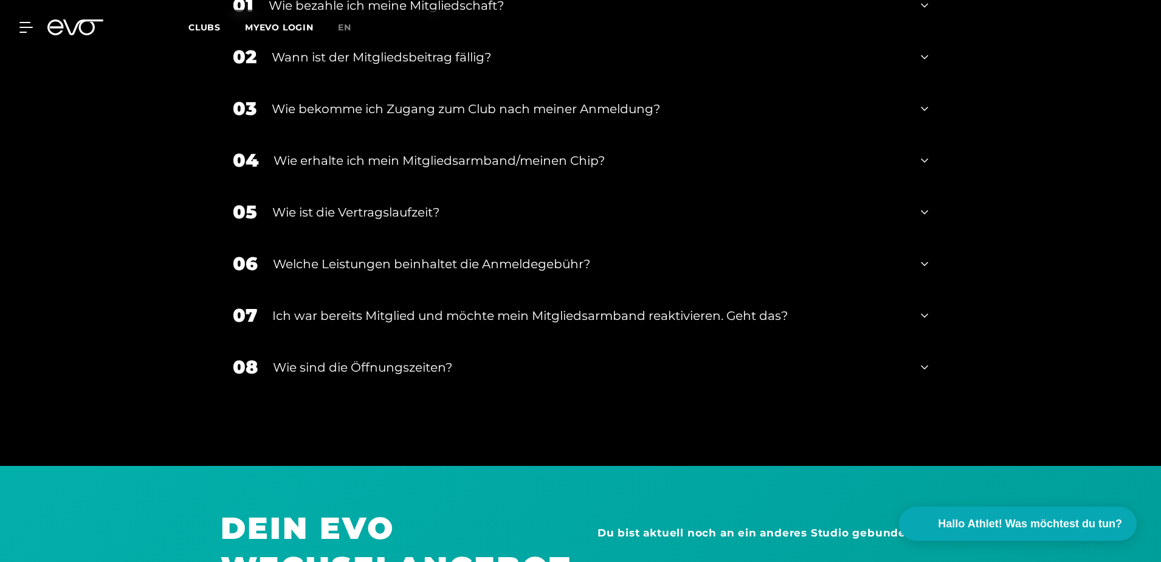  What do you see at coordinates (245, 212) in the screenshot?
I see `div: 05` at bounding box center [245, 212].